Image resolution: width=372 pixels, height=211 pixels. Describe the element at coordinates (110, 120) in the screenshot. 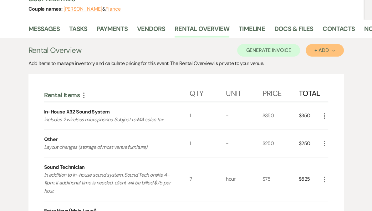

I see `p: includes 2 wireless microphones. Subject to MA sales tax.` at that location.